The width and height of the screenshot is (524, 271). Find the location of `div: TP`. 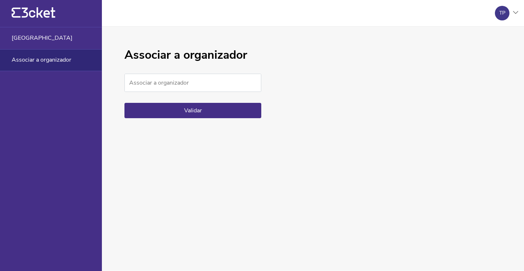

div: TP is located at coordinates (503, 13).